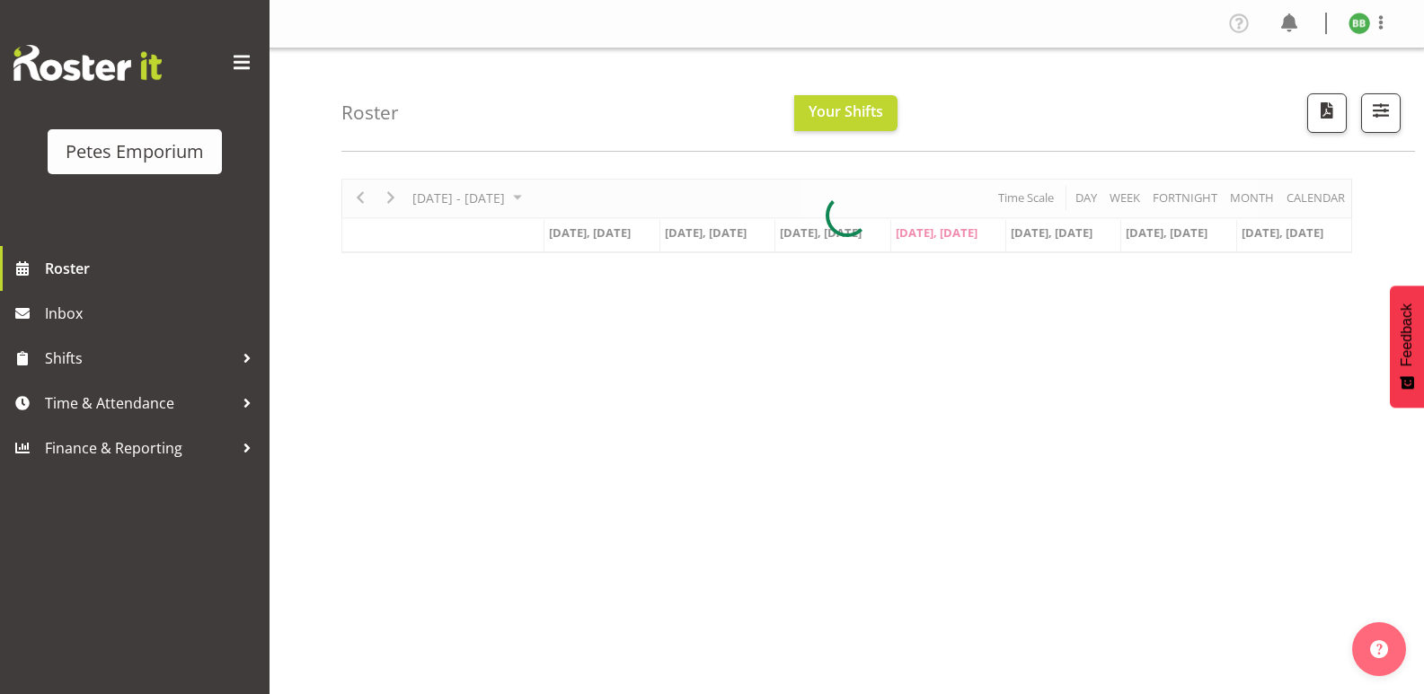 This screenshot has width=1424, height=694. What do you see at coordinates (1327, 113) in the screenshot?
I see `button: Download a PDF of the roster according to the set date range.` at bounding box center [1327, 113].